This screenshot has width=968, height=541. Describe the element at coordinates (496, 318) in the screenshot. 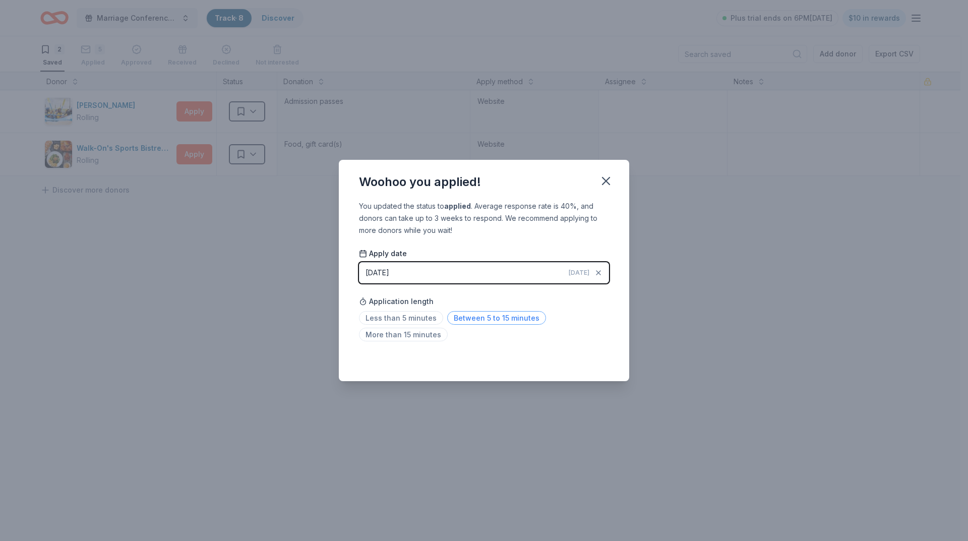

I see `span: Between 5 to 15 minutes` at that location.